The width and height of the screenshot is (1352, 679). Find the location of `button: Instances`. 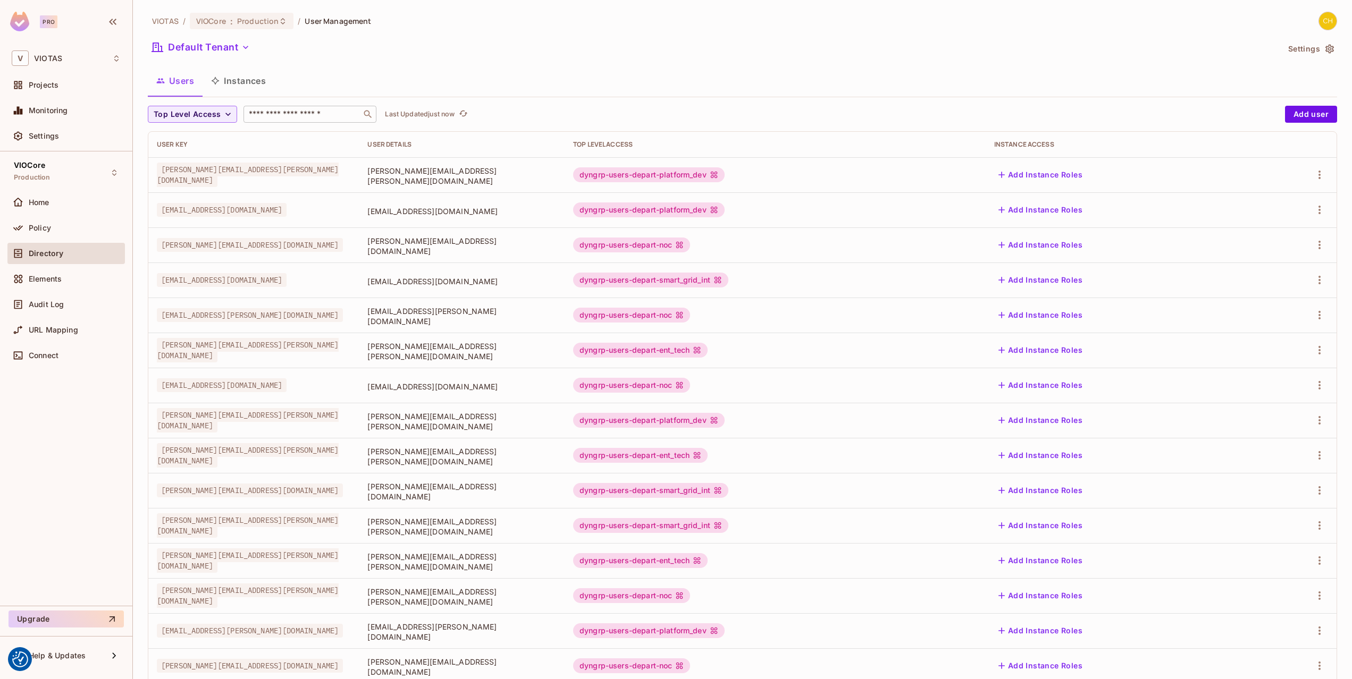

button: Instances is located at coordinates (238, 81).